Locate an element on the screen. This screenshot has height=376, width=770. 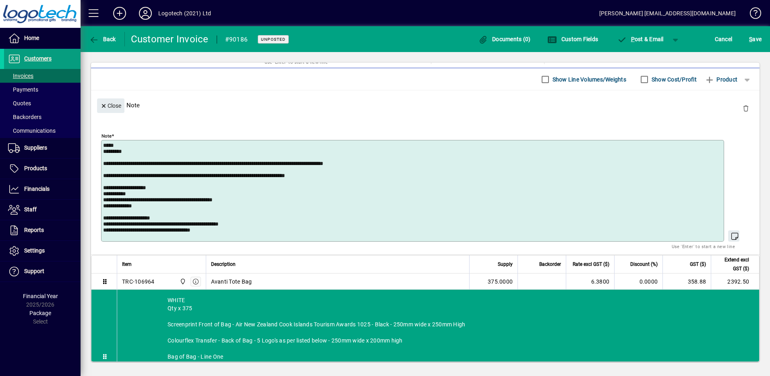
button: Profile is located at coordinates (145, 13).